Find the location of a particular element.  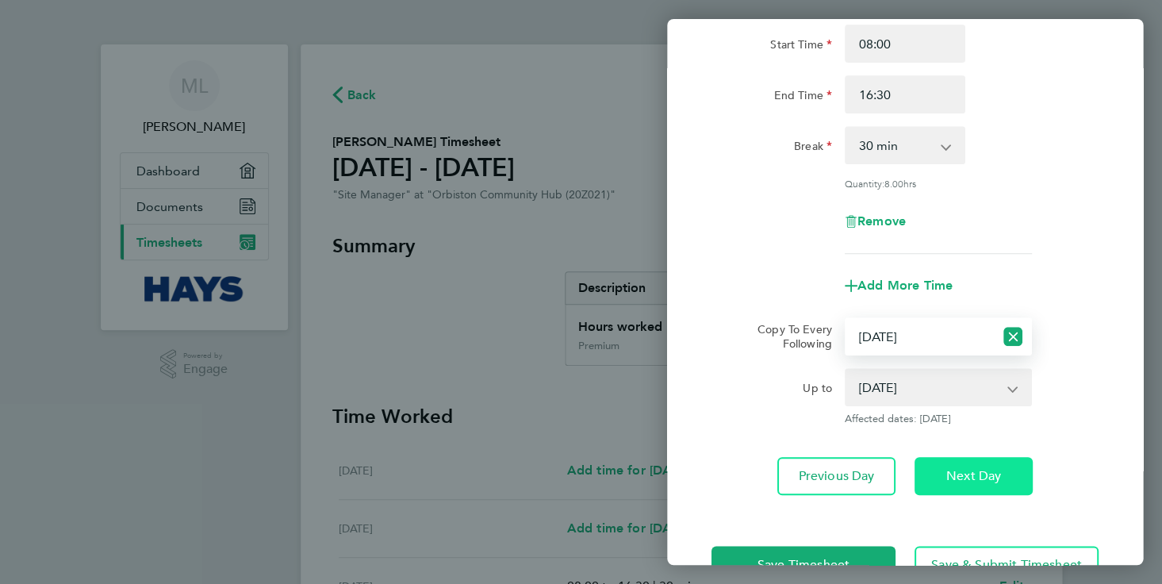

button: Reset selection is located at coordinates (1013, 336).